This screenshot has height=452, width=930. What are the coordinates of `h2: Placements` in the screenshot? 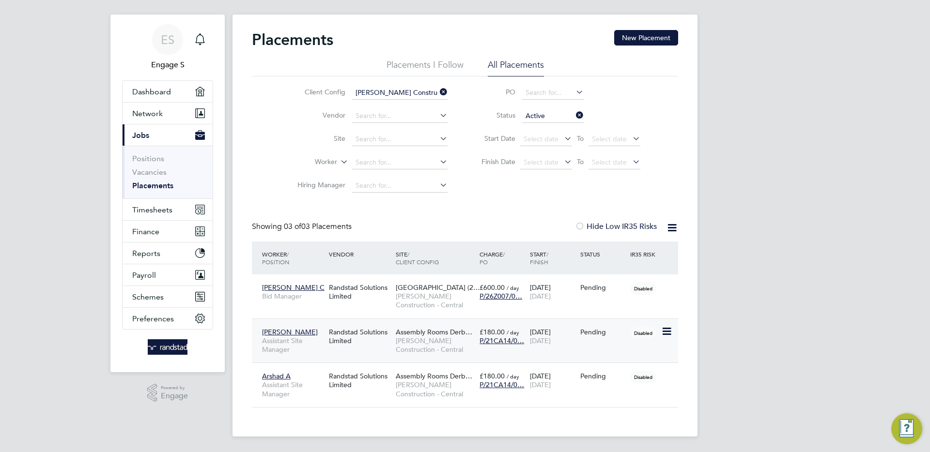 It's located at (292, 40).